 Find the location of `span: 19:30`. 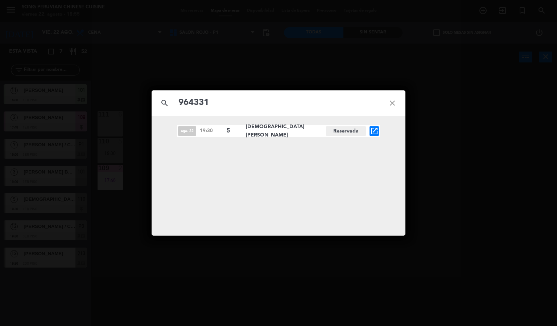

span: 19:30 is located at coordinates (211, 131).